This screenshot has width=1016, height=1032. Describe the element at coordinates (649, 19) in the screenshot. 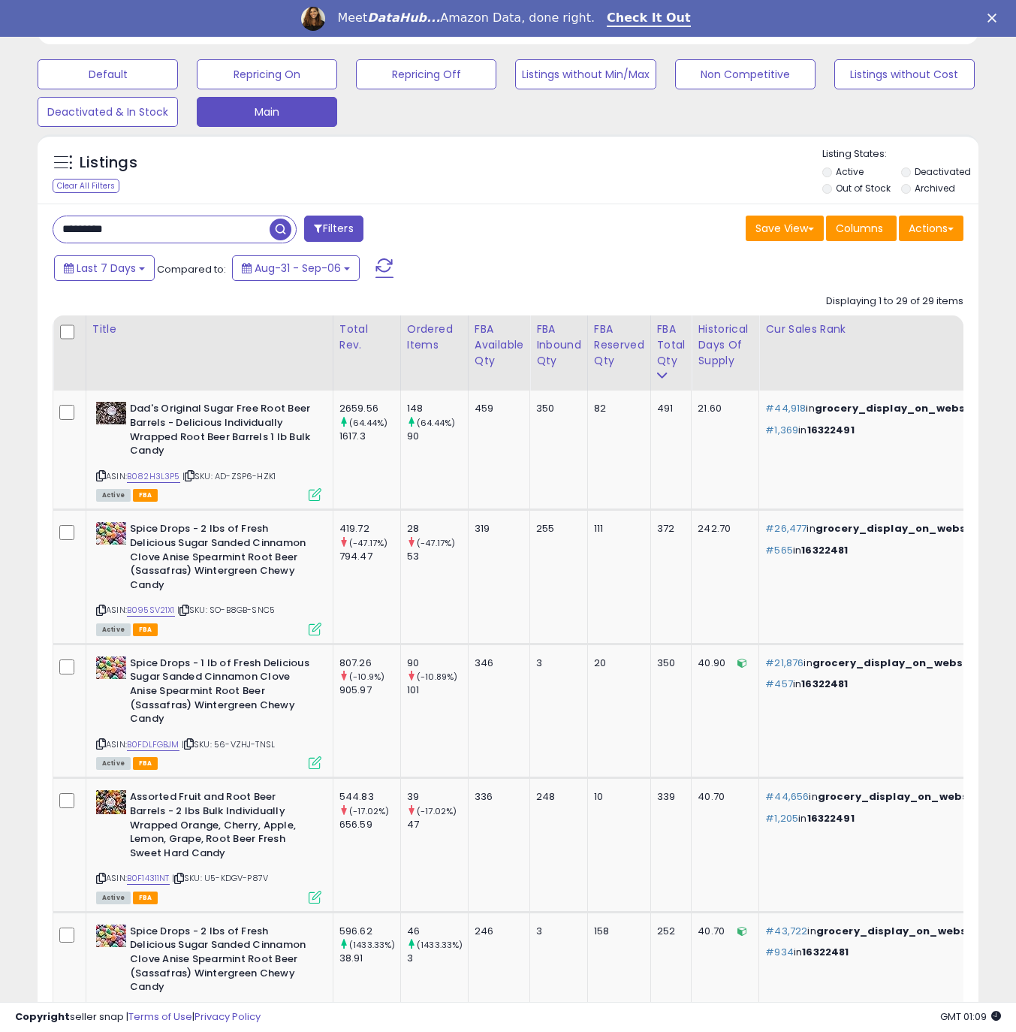

I see `a: Check It Out` at that location.